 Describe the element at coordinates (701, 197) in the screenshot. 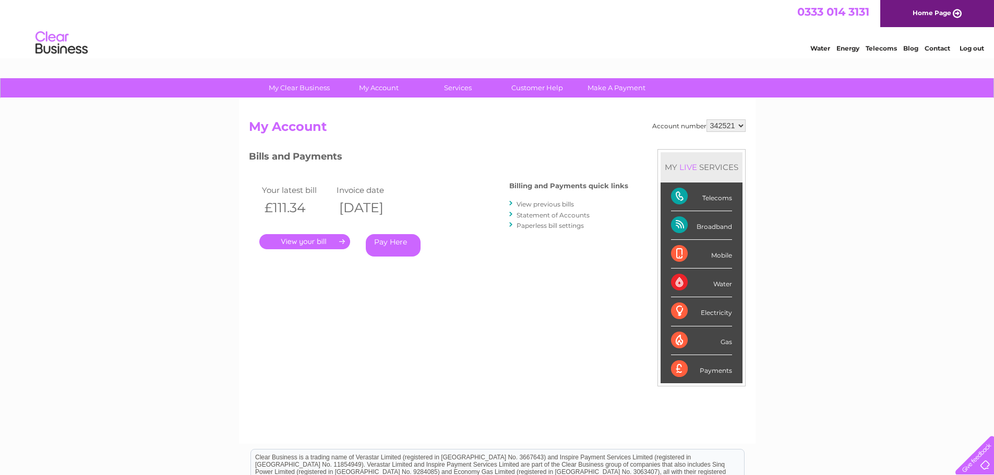

I see `div: Telecoms` at that location.